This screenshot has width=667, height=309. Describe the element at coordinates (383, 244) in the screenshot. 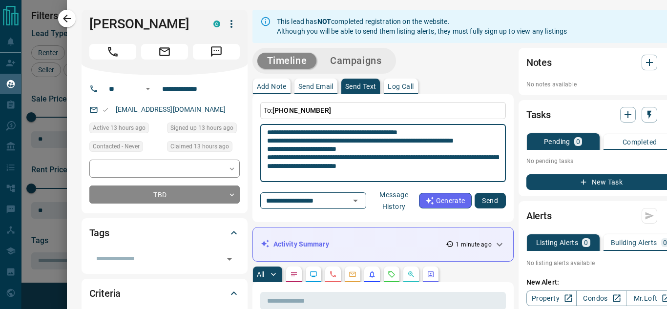

I see `div: Activity Summary1 minute ago` at that location.